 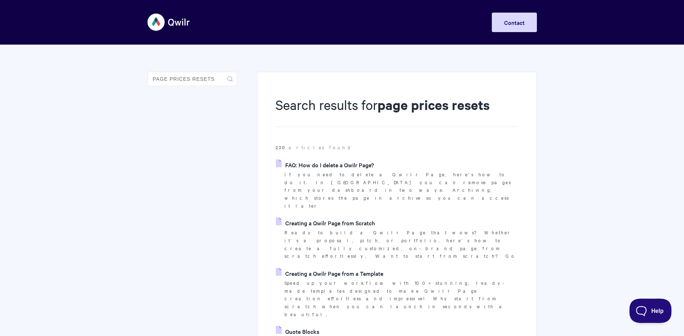 I want to click on img: Qwilr Help Center, so click(x=169, y=22).